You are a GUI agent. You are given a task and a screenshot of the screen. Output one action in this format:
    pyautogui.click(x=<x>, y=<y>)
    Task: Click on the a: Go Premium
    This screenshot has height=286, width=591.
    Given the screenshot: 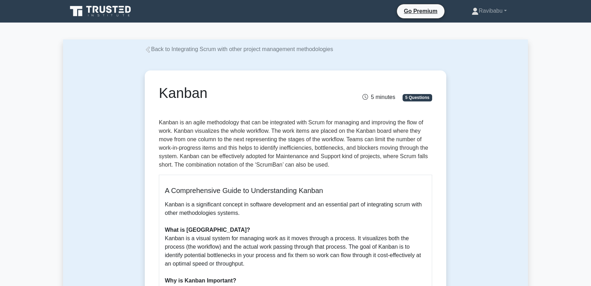 What is the action you would take?
    pyautogui.click(x=421, y=11)
    